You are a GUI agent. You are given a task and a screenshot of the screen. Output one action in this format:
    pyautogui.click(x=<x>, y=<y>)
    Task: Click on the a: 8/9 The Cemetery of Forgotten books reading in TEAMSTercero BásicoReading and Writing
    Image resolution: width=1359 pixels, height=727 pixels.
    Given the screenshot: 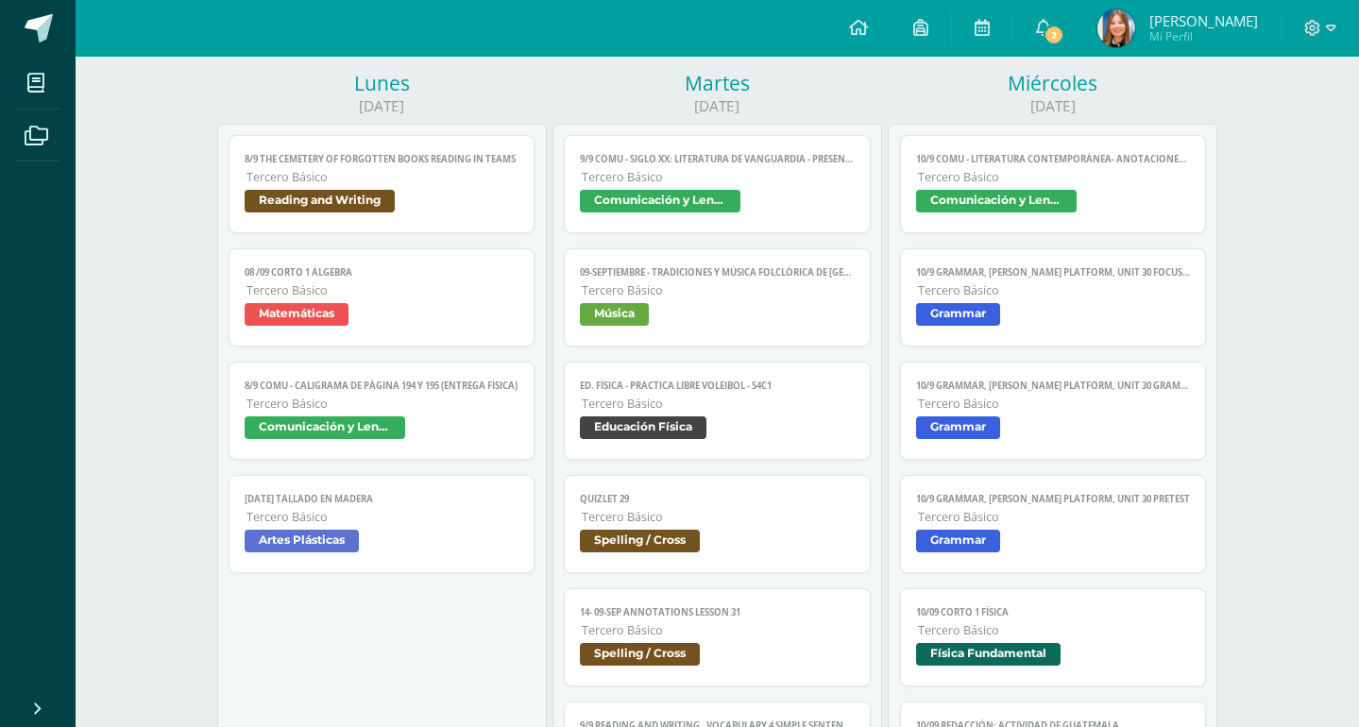 What is the action you would take?
    pyautogui.click(x=382, y=184)
    